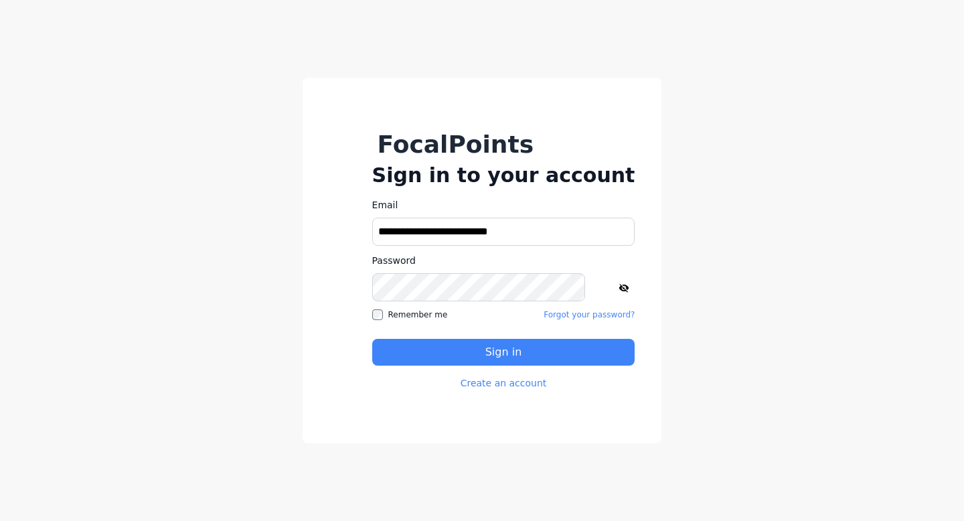 The width and height of the screenshot is (964, 521). What do you see at coordinates (378, 315) in the screenshot?
I see `input: Remember me` at bounding box center [378, 315].